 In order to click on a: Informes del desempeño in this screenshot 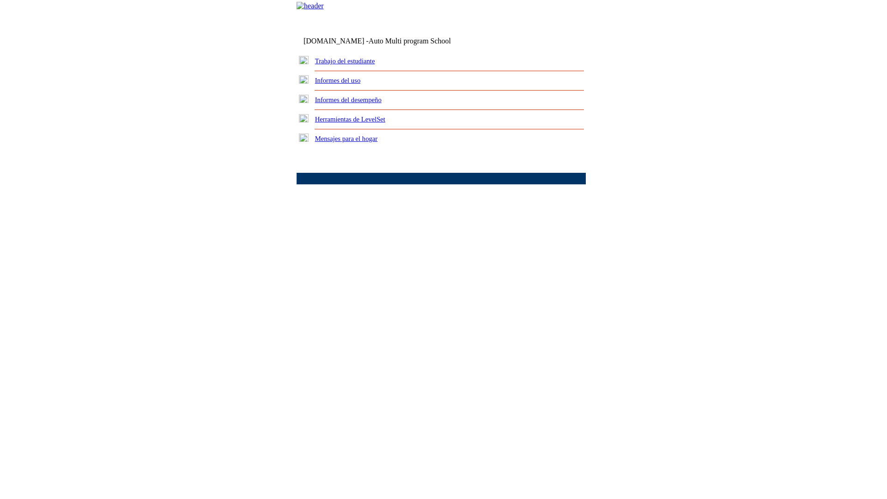, I will do `click(348, 100)`.